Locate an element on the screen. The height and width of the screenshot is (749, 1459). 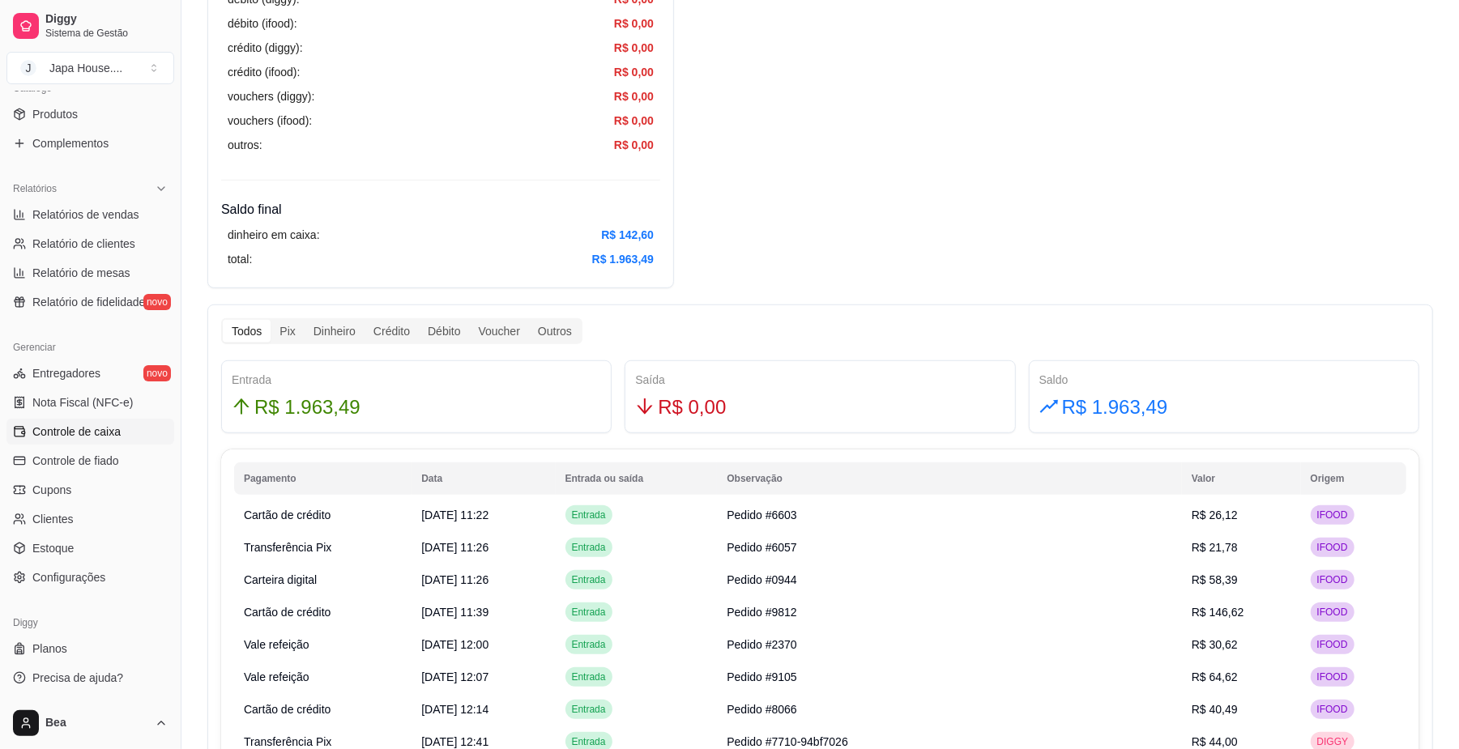
span: Pedido #6603 is located at coordinates (761, 515).